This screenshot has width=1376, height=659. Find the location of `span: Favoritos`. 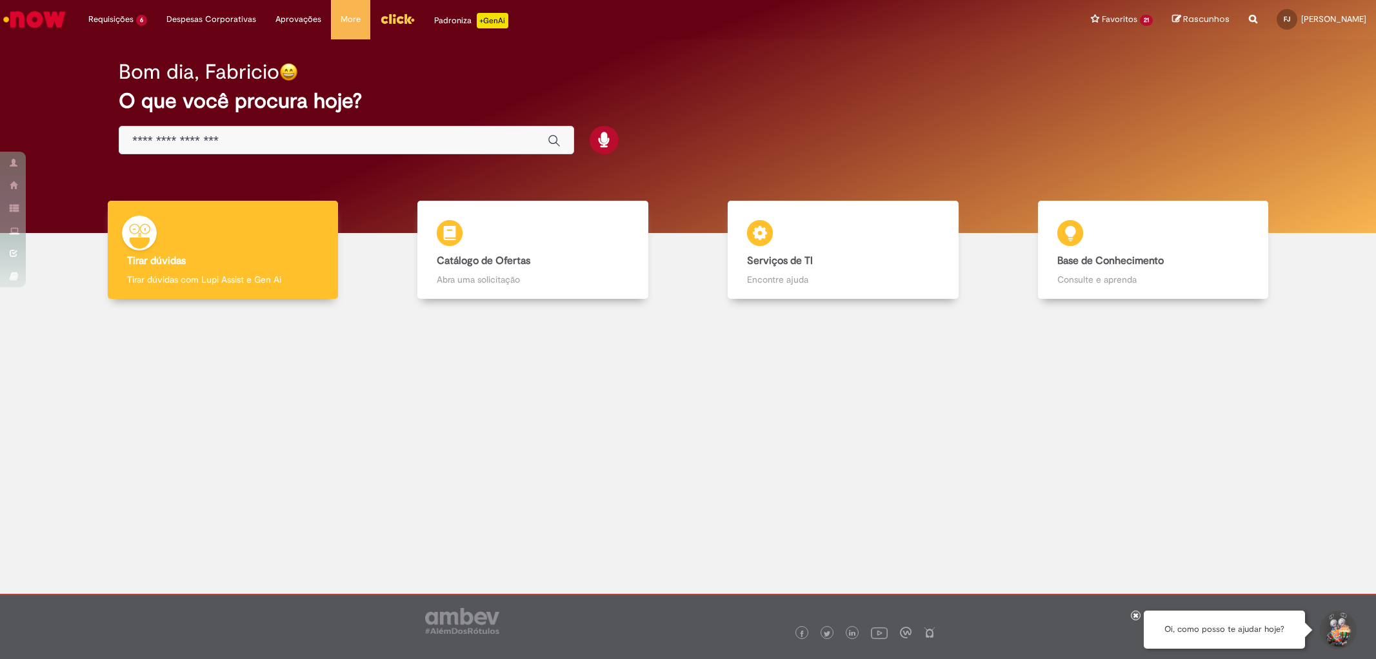

span: Favoritos is located at coordinates (1120, 19).